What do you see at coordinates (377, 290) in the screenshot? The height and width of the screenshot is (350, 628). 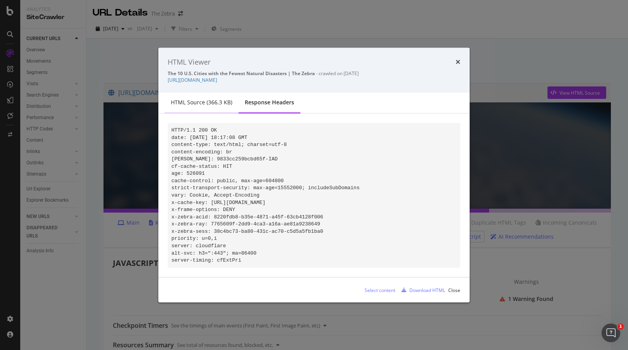 I see `button: Select content` at bounding box center [377, 290].